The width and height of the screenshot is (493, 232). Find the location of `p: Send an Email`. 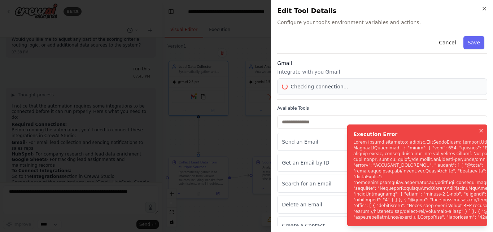

p: Send an Email is located at coordinates (370, 142).